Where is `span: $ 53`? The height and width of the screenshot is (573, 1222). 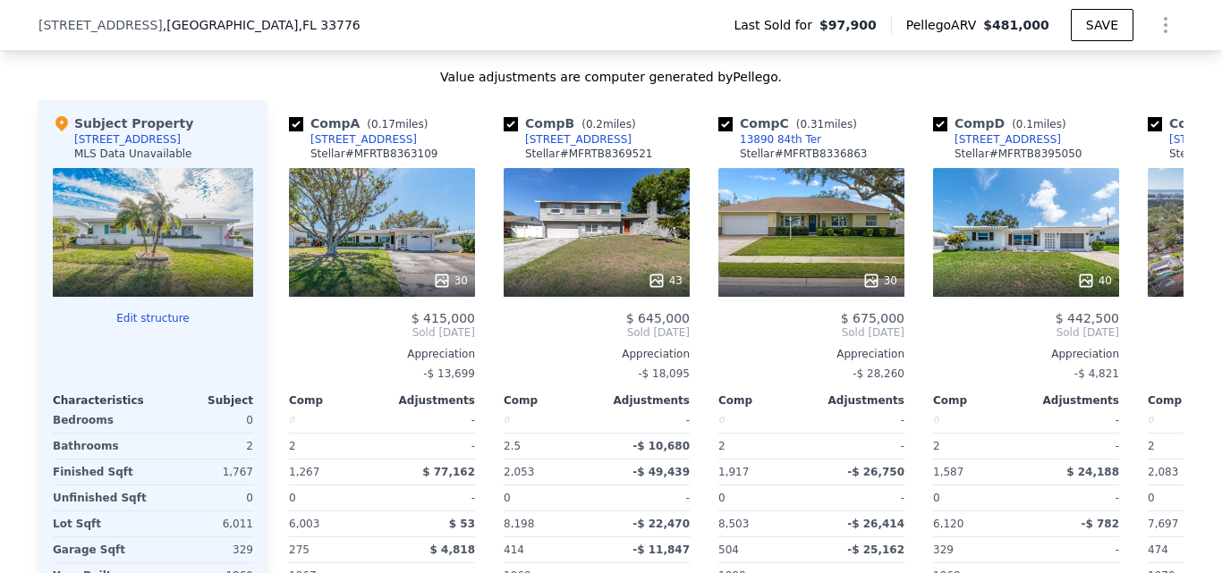 span: $ 53 is located at coordinates (462, 524).